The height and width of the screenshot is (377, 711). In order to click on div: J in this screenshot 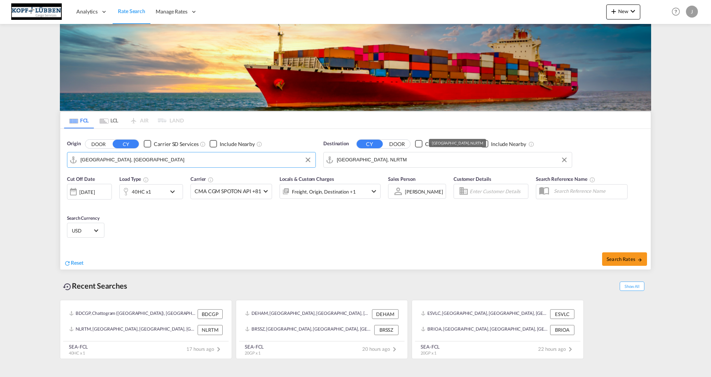, I will do `click(692, 12)`.